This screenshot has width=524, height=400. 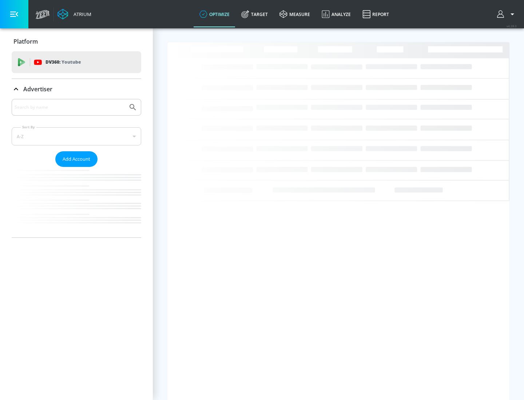 What do you see at coordinates (295, 14) in the screenshot?
I see `a: measure` at bounding box center [295, 14].